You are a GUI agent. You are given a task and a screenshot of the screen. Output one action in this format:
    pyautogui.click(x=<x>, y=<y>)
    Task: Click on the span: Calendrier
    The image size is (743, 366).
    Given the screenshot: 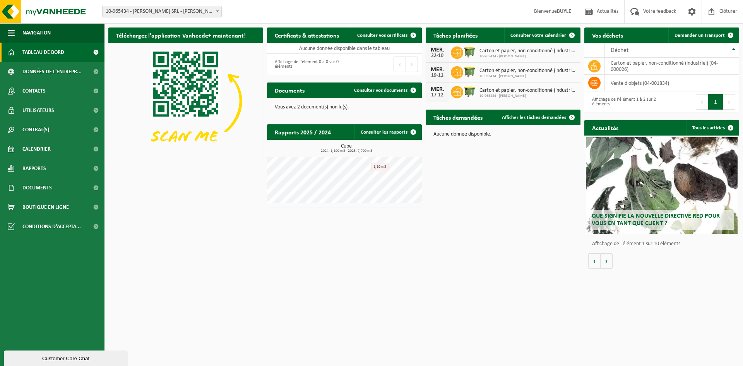 What is the action you would take?
    pyautogui.click(x=36, y=149)
    